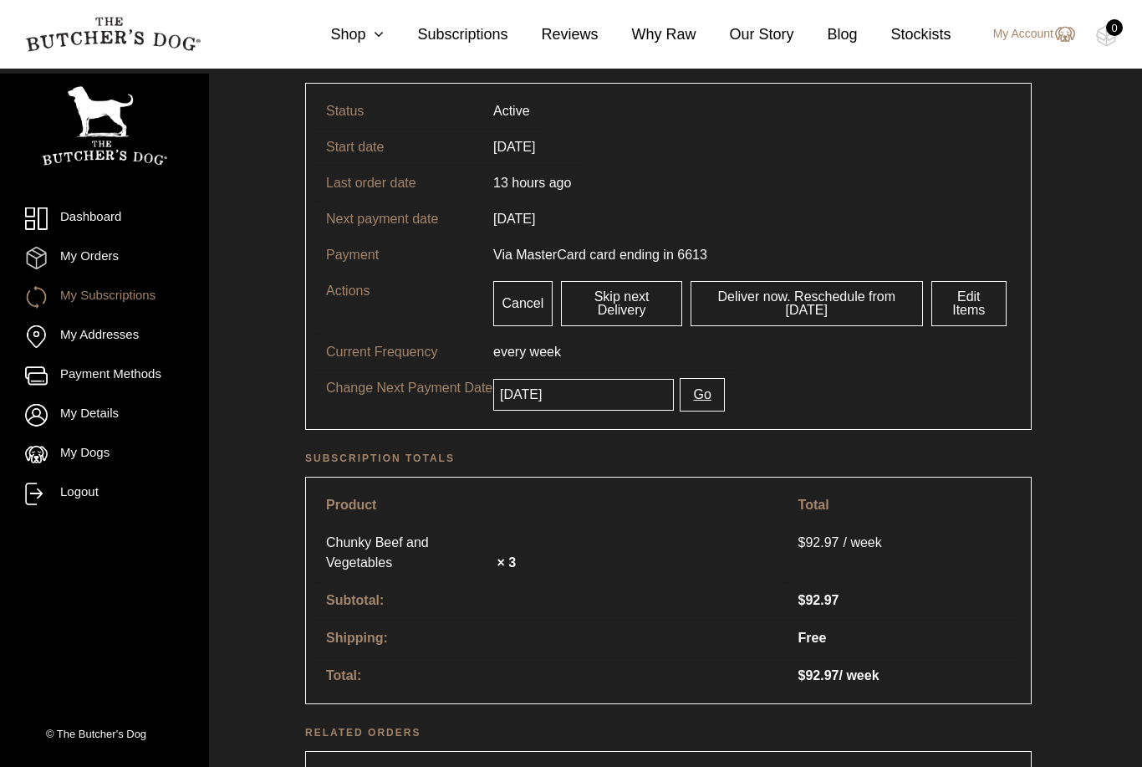 The image size is (1142, 767). Describe the element at coordinates (105, 336) in the screenshot. I see `a: My Addresses` at that location.